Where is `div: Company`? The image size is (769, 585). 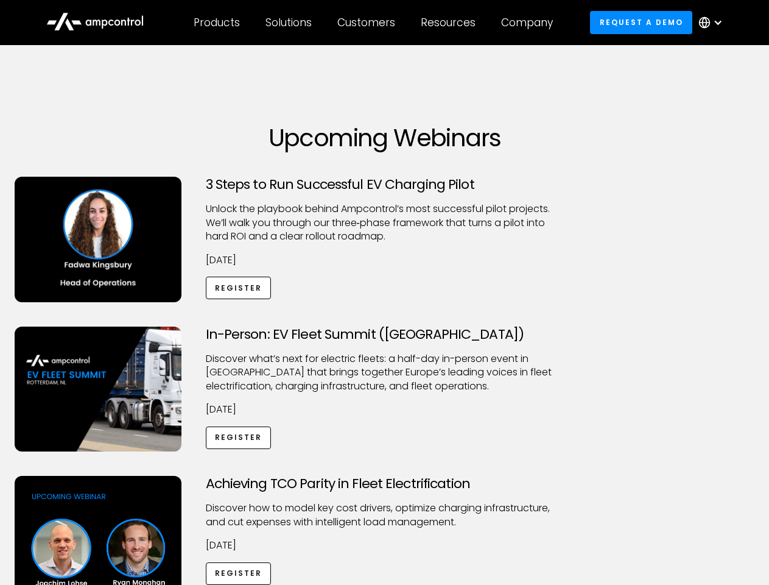 div: Company is located at coordinates (527, 23).